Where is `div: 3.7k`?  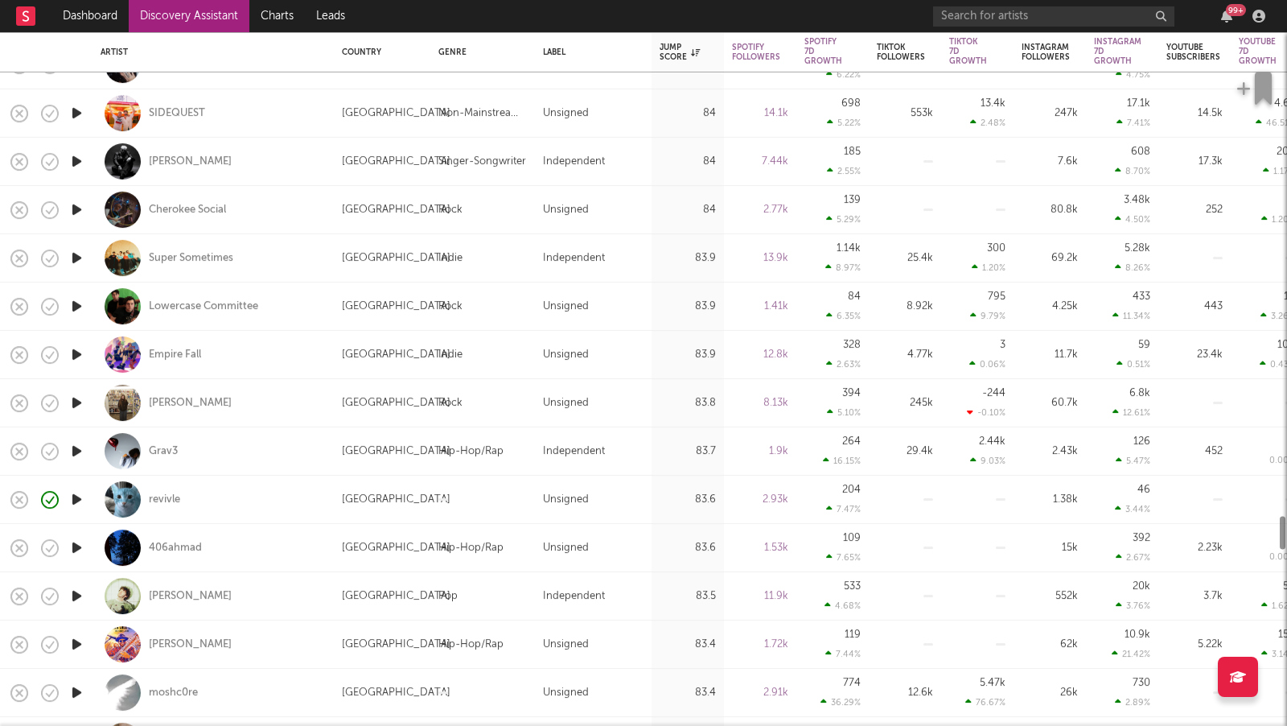 div: 3.7k is located at coordinates (1194, 596).